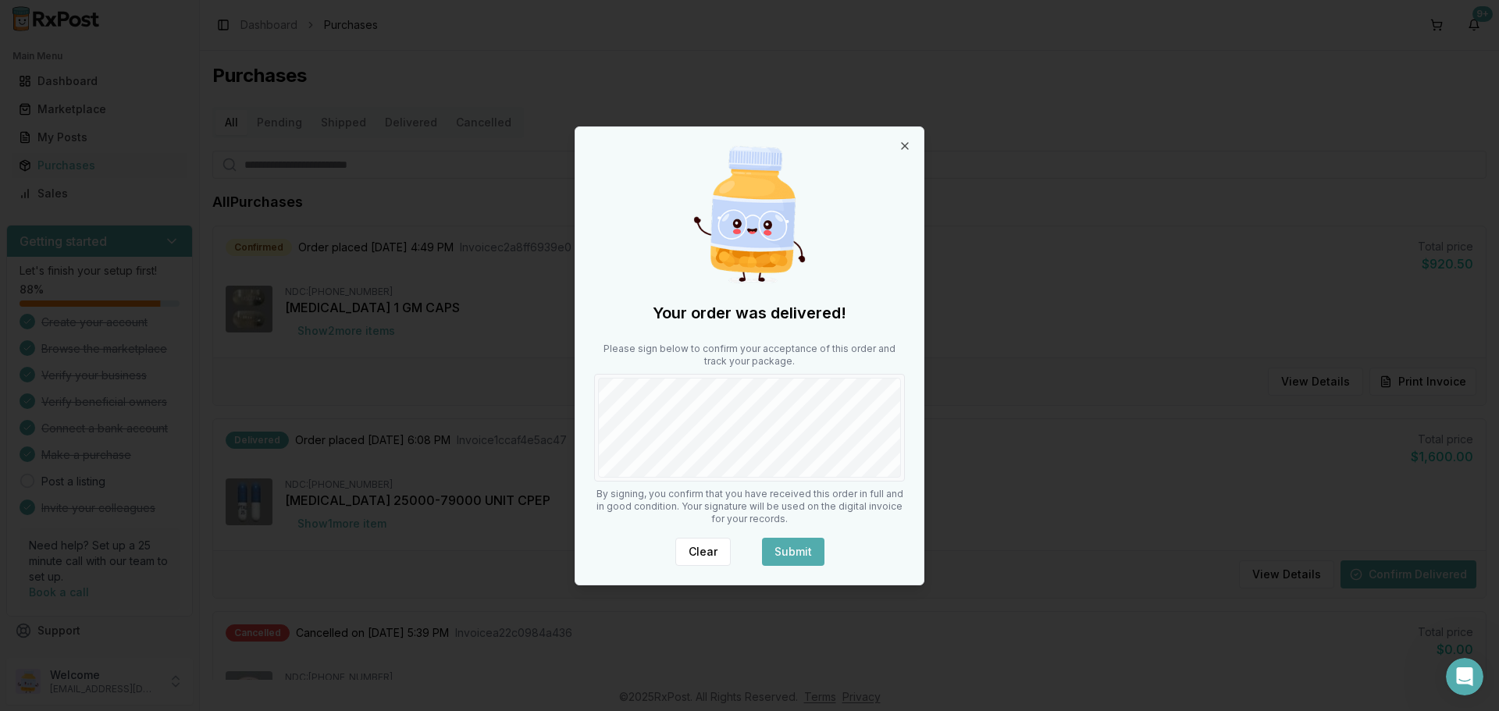  I want to click on h2: Your order was delivered!, so click(749, 313).